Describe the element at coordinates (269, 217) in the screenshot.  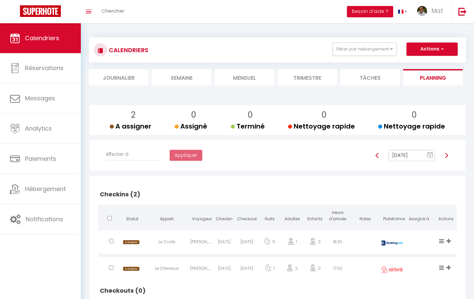
I see `th: Nuits` at that location.